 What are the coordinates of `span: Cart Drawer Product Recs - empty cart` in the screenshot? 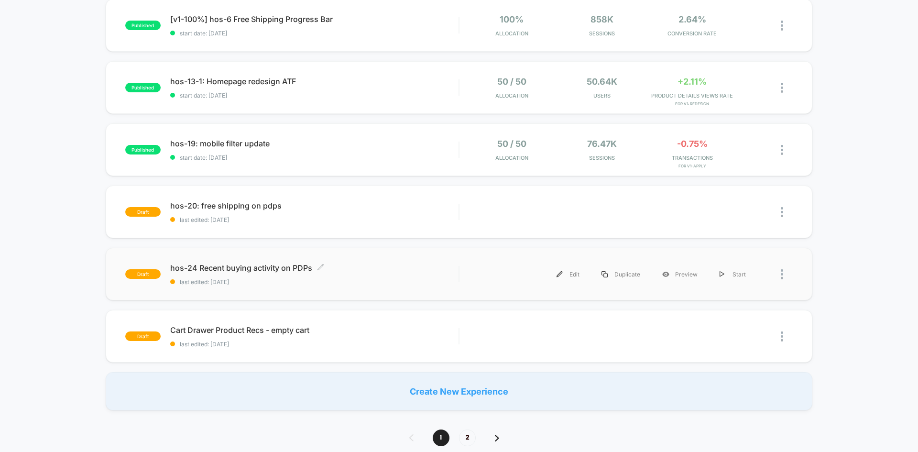 It's located at (314, 330).